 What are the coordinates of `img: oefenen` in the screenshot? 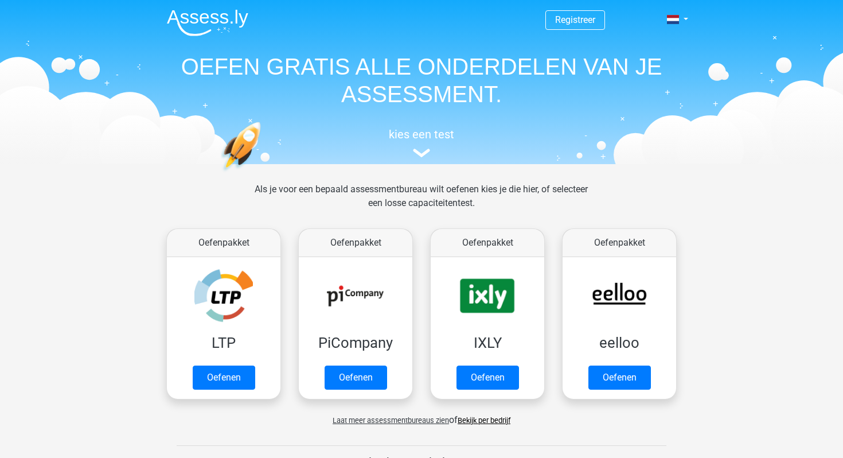 It's located at (263, 173).